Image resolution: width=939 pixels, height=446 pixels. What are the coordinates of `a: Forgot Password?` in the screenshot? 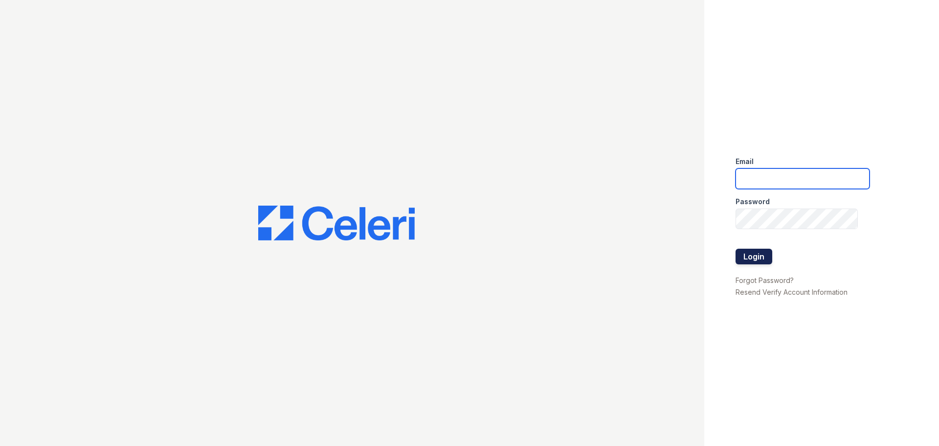 It's located at (764, 280).